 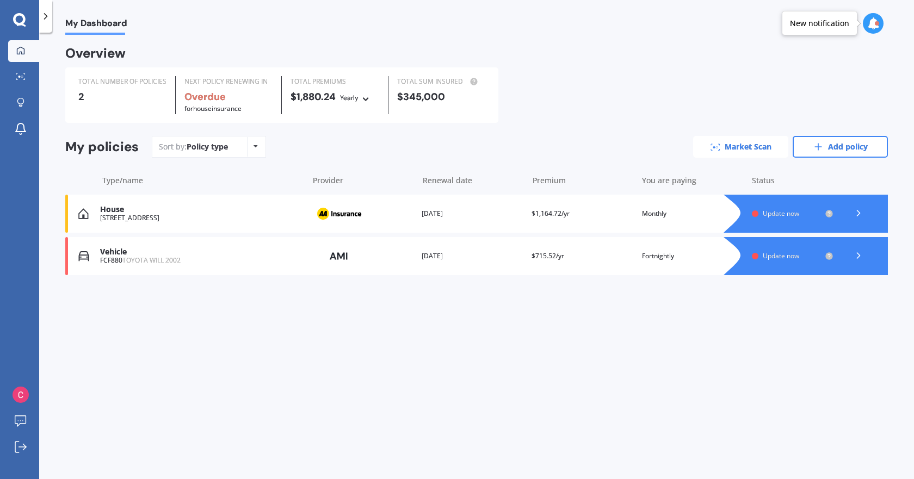 I want to click on div: House, so click(x=201, y=210).